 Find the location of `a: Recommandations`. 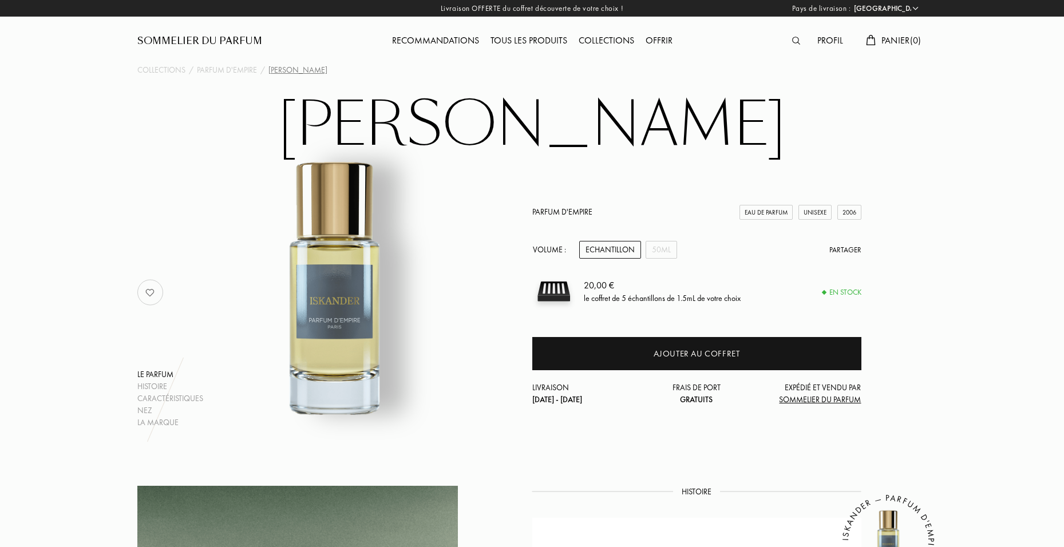

a: Recommandations is located at coordinates (436, 40).